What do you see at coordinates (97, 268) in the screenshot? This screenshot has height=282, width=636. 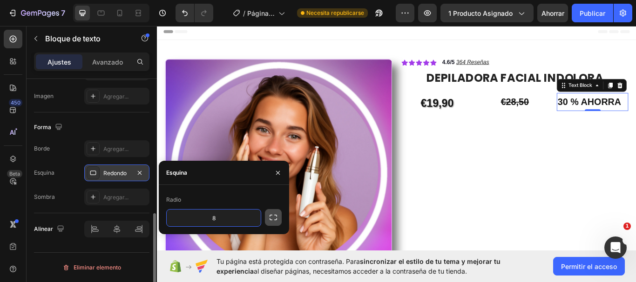 I see `font: Eliminar elemento` at bounding box center [97, 268].